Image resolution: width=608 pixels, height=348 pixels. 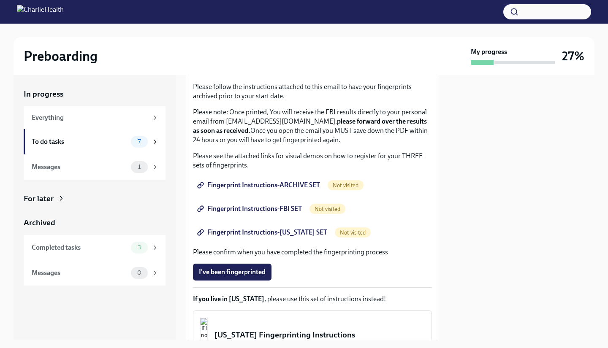 What do you see at coordinates (95, 118) in the screenshot?
I see `a: Everything` at bounding box center [95, 118].